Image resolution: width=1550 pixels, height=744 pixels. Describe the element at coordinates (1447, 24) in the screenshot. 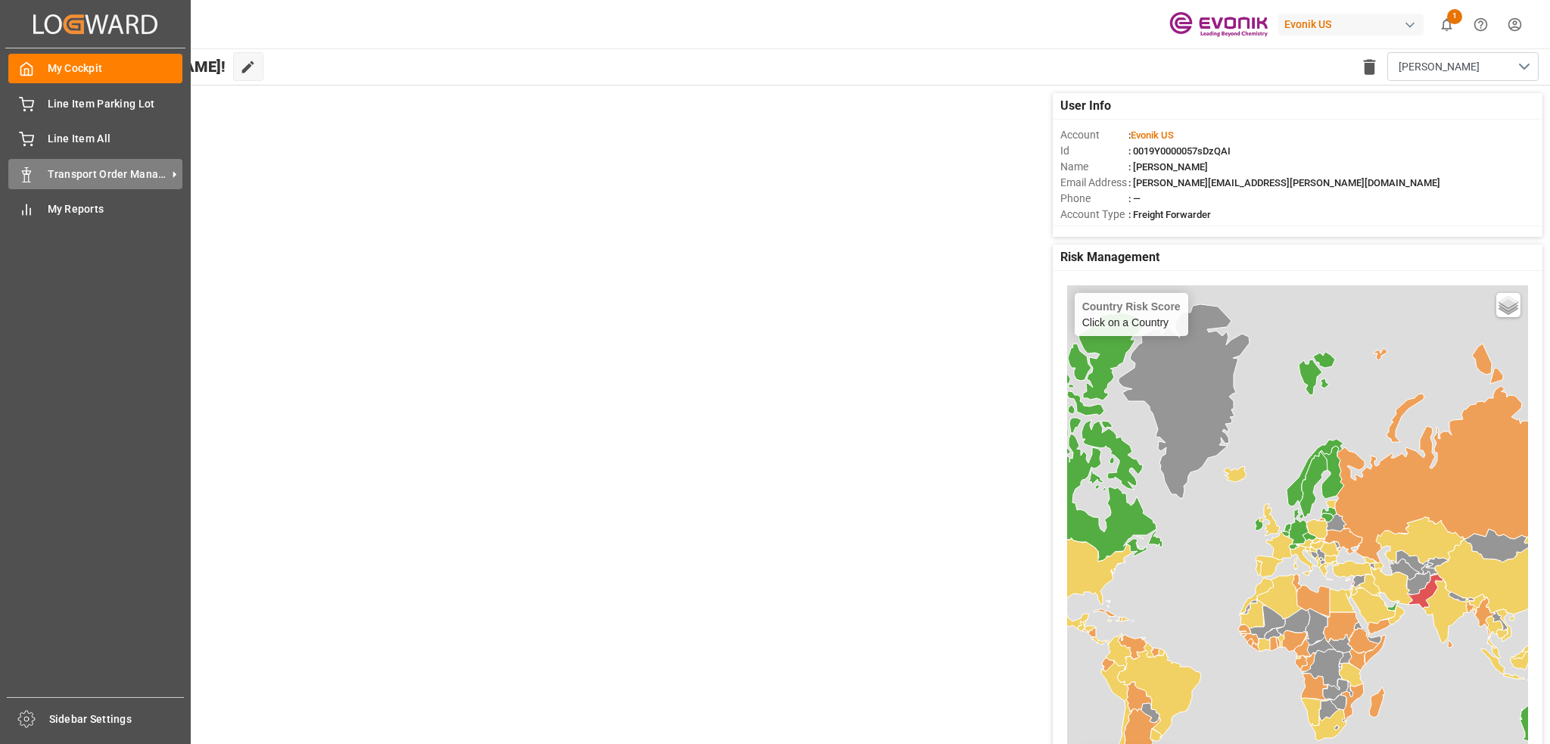

I see `button: show 1 new notifications` at that location.